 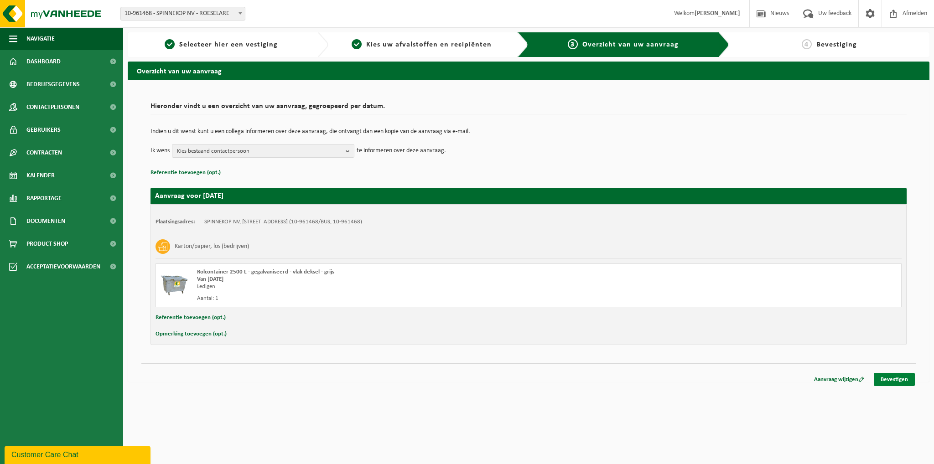 I want to click on strong: Plaatsingsadres:, so click(x=175, y=222).